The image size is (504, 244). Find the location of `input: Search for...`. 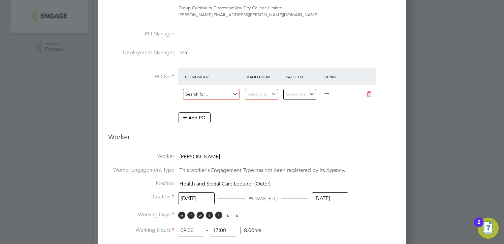

input: Search for... is located at coordinates (211, 94).